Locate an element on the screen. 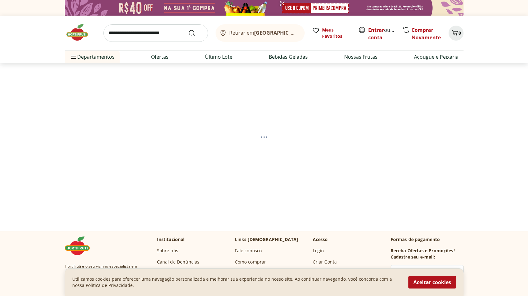 The image size is (528, 296). a: Como comprar is located at coordinates (251, 262).